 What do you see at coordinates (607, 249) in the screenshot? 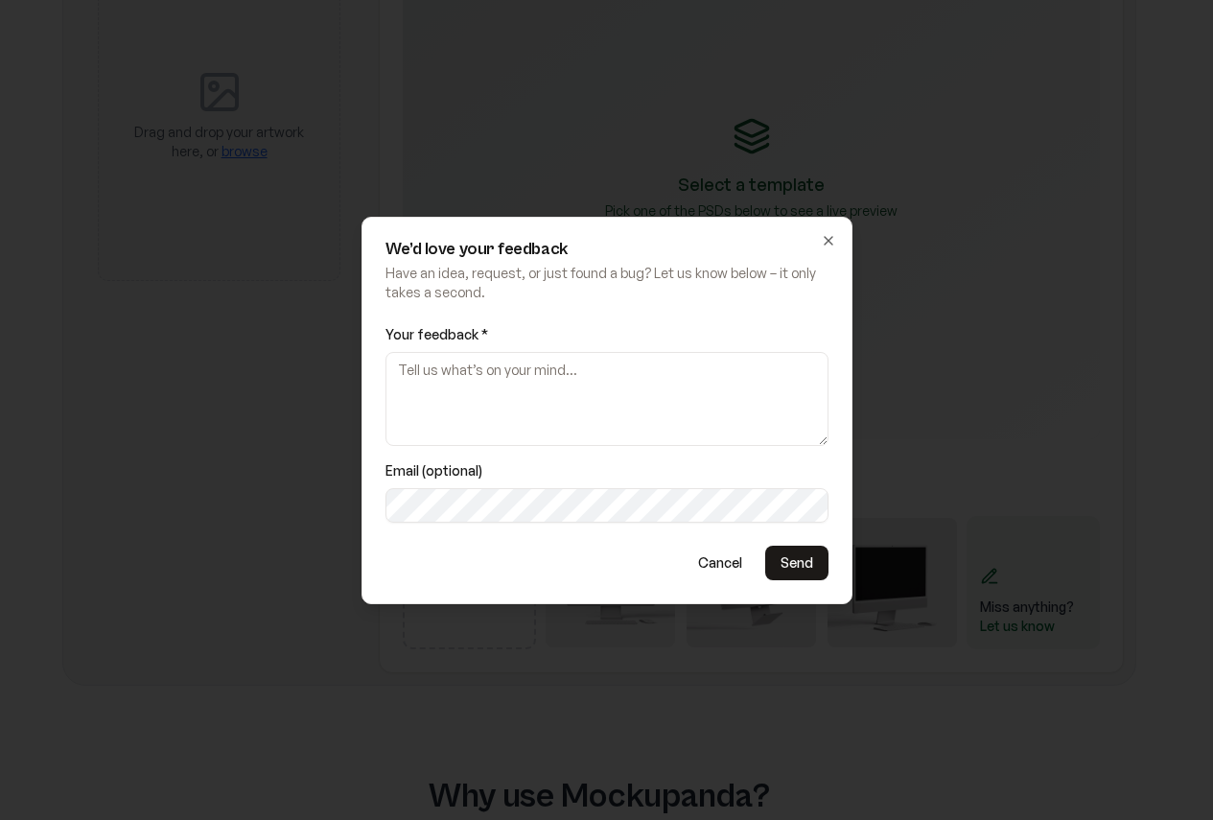
I see `h2: We’d love your feedback` at bounding box center [607, 249].